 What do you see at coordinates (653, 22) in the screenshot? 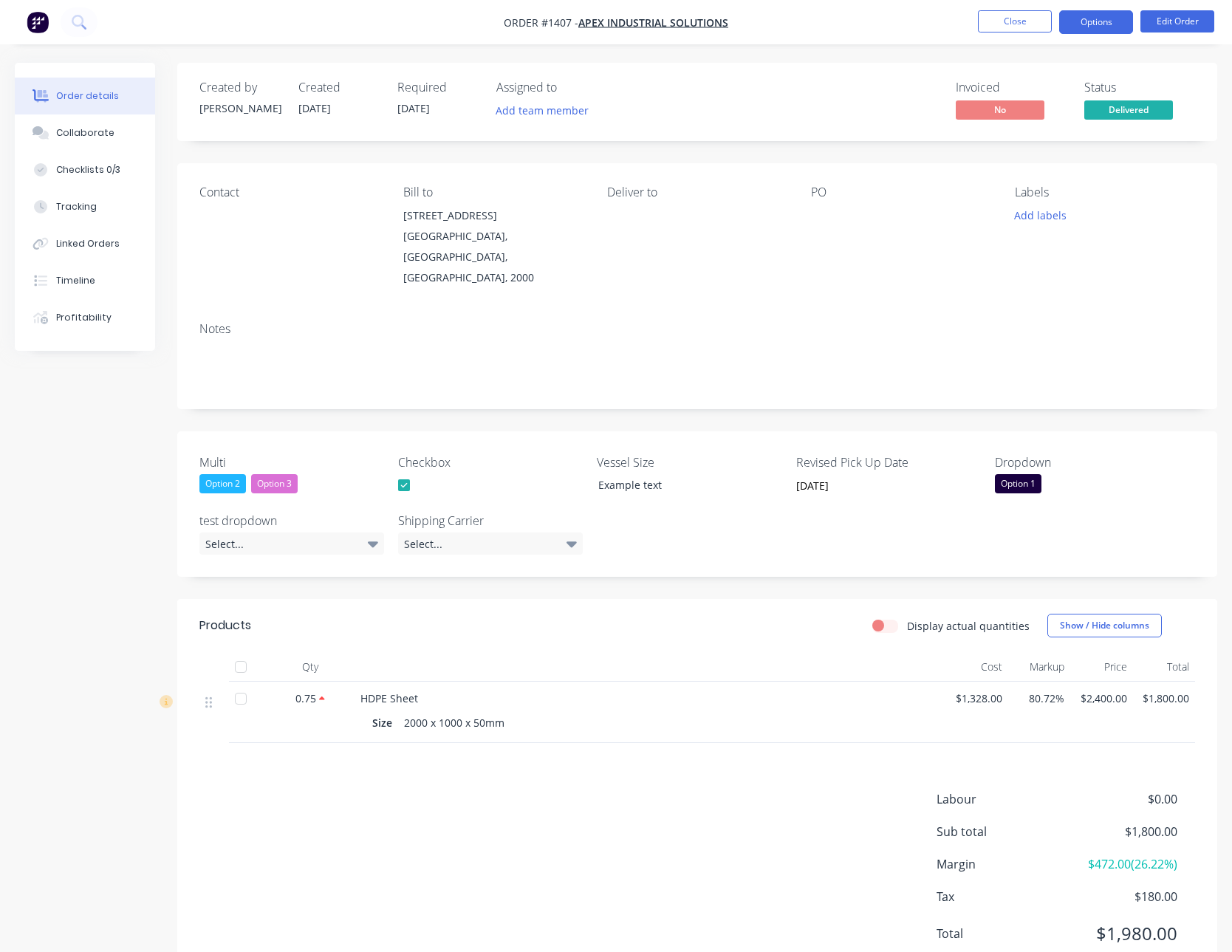
I see `a: Apex Industrial Solutions` at bounding box center [653, 22].